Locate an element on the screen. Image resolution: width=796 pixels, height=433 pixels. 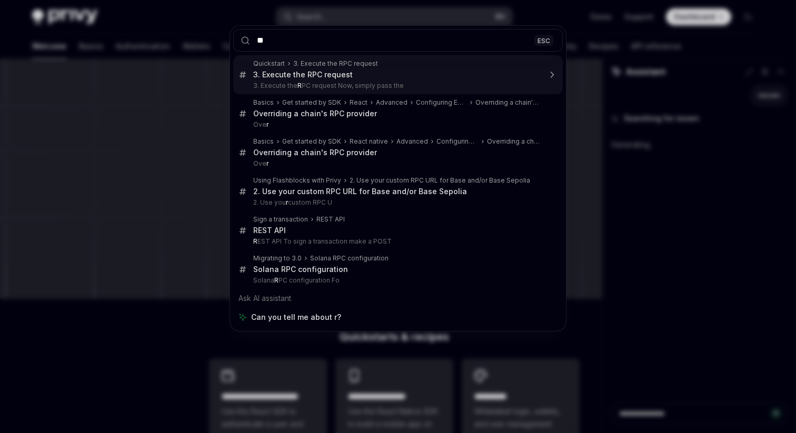
div: Ask AI assistant is located at coordinates (398, 298).